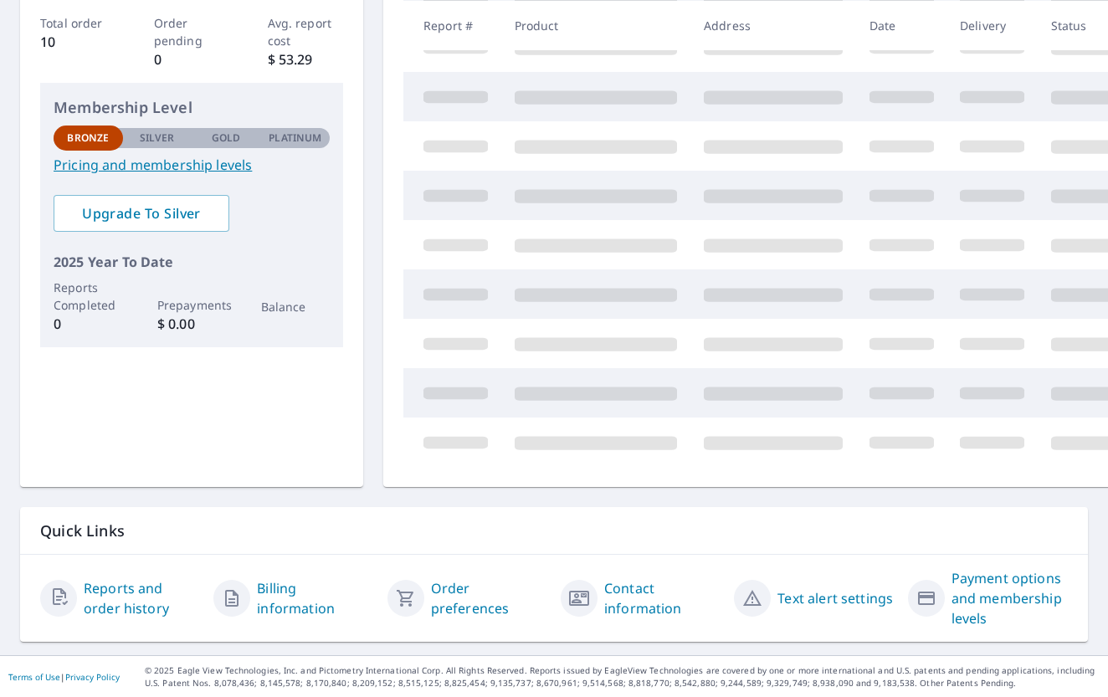  I want to click on p: Balance, so click(295, 306).